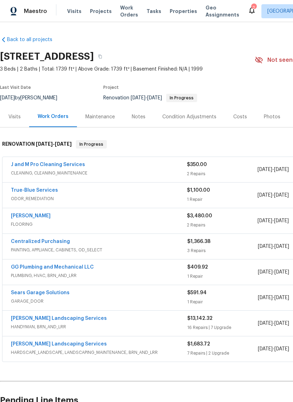  I want to click on span: FLOORING, so click(99, 225).